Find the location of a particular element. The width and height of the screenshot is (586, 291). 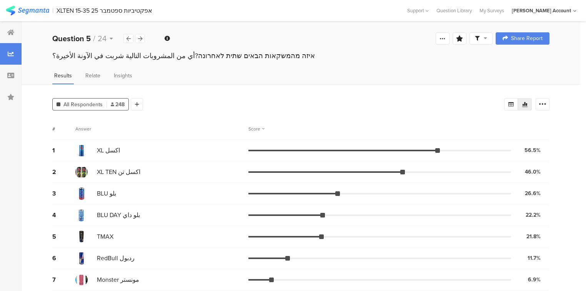

img: d3718dnoaommpf.cloudfront.net%2Fitem%2Fb32fd7e6f8a162d27976.png is located at coordinates (81, 150).